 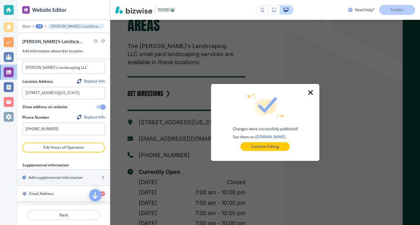 What do you see at coordinates (39, 26) in the screenshot?
I see `button: +3` at bounding box center [39, 26].